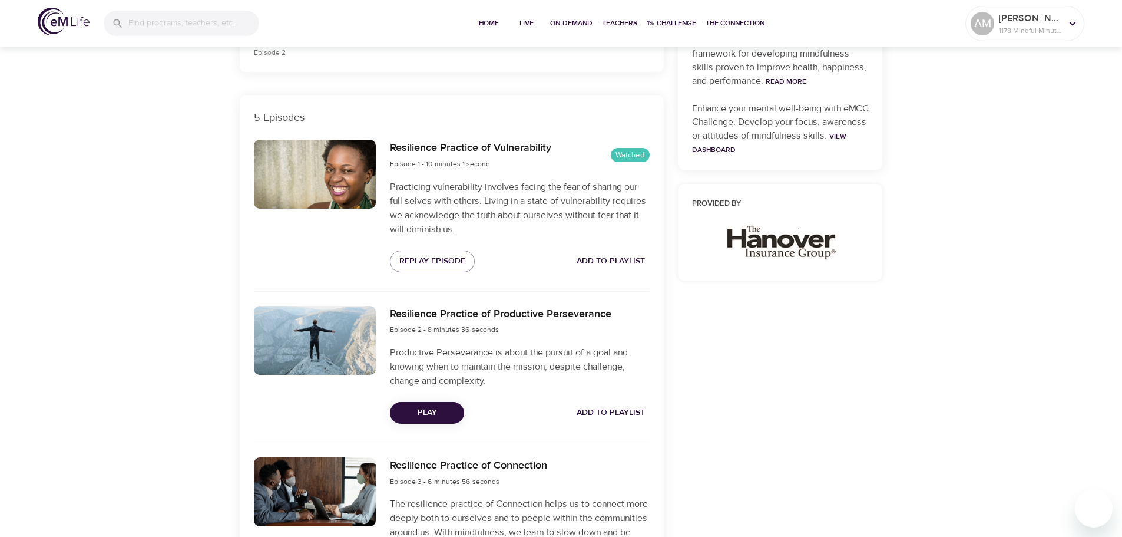 Image resolution: width=1122 pixels, height=537 pixels. I want to click on p: Productive Perseverance is about the pursuit of a goal and knowing when to maintain the mission, ..., so click(520, 366).